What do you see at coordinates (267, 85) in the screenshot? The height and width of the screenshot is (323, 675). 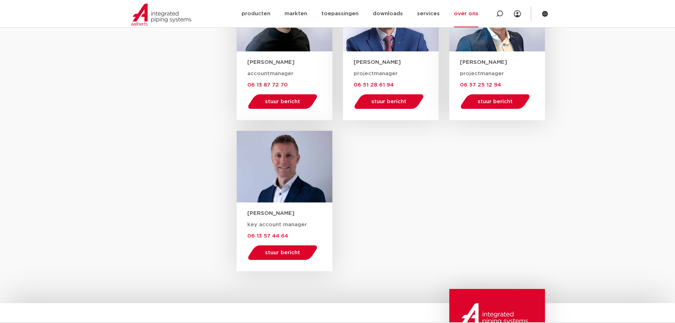 I see `span: 06 13 87 72 70` at bounding box center [267, 85].